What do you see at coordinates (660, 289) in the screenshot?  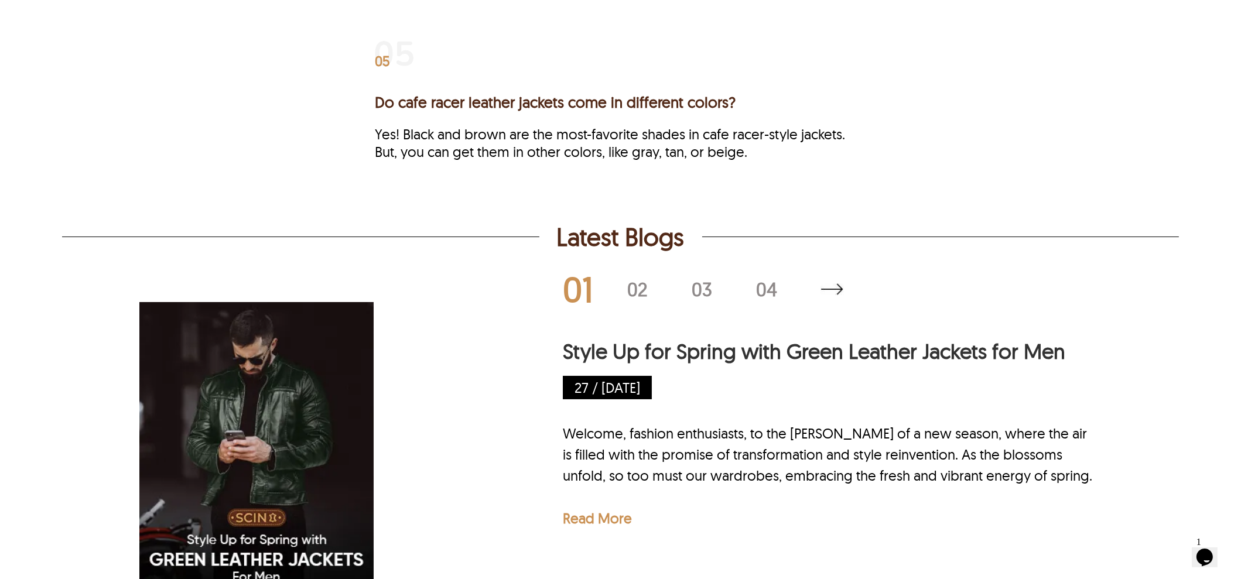 I see `div: 02` at bounding box center [660, 289].